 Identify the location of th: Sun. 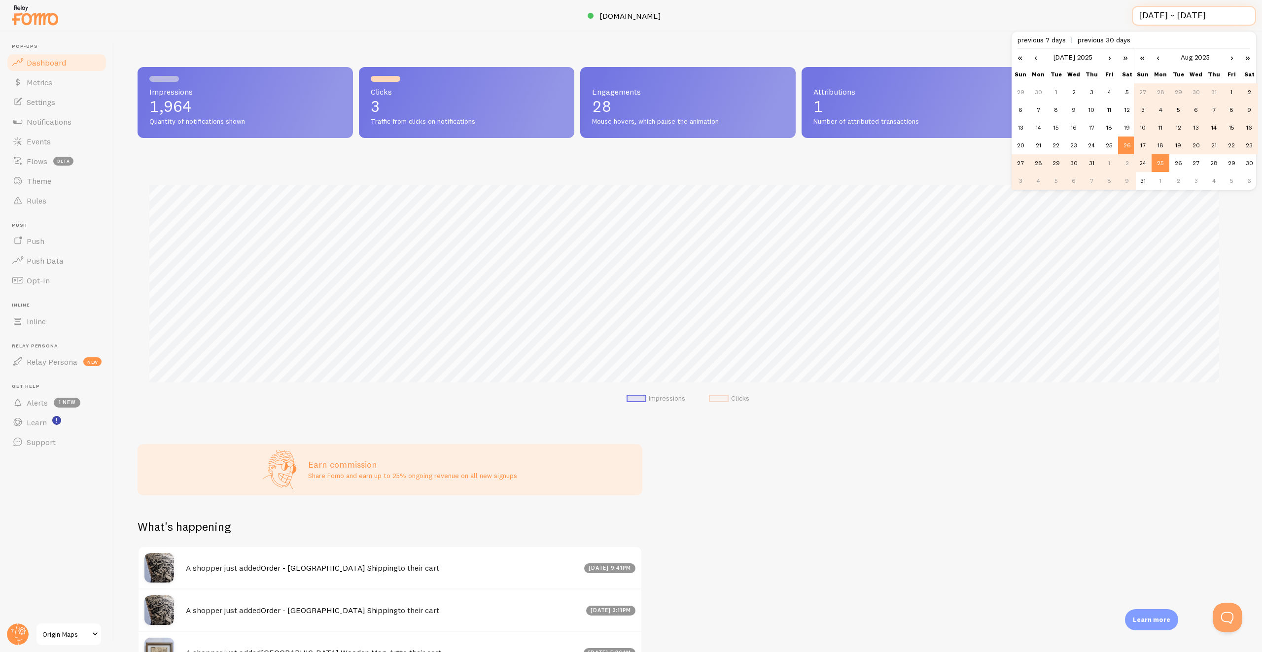
(1021, 74).